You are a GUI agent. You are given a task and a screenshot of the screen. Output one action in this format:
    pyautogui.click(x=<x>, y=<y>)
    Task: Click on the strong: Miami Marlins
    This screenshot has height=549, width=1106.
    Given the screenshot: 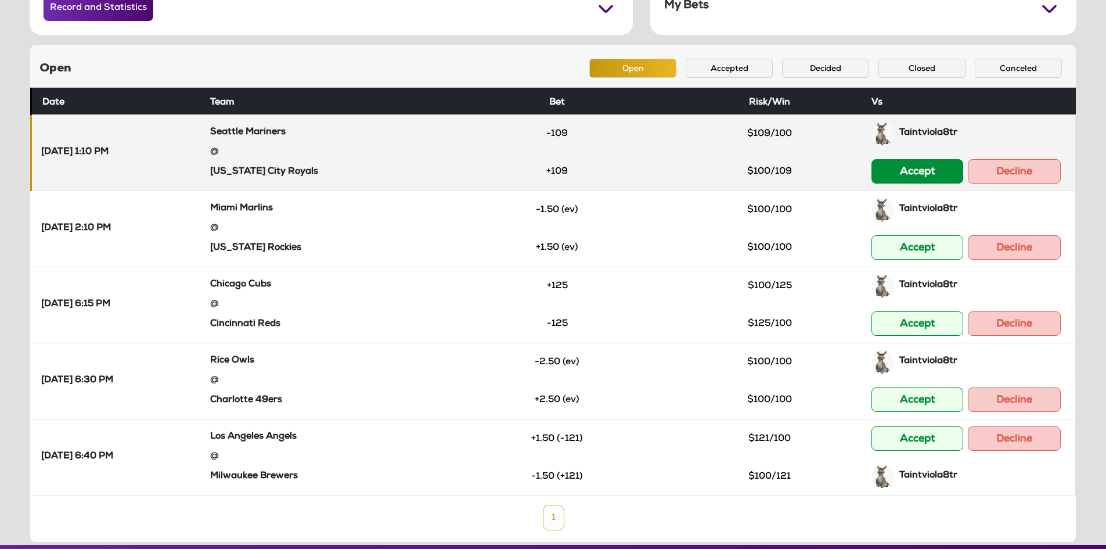 What is the action you would take?
    pyautogui.click(x=242, y=209)
    